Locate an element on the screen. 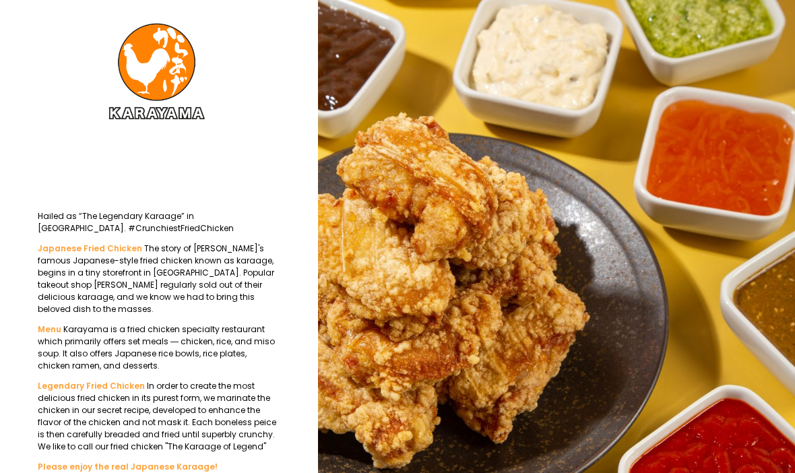  b: Legendary Fried Chicken is located at coordinates (91, 385).